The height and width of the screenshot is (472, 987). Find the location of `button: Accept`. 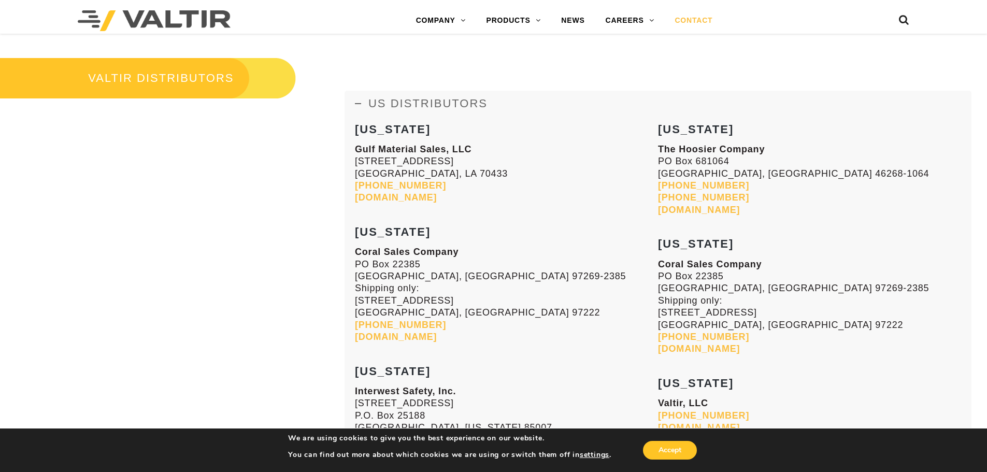

button: Accept is located at coordinates (670, 450).